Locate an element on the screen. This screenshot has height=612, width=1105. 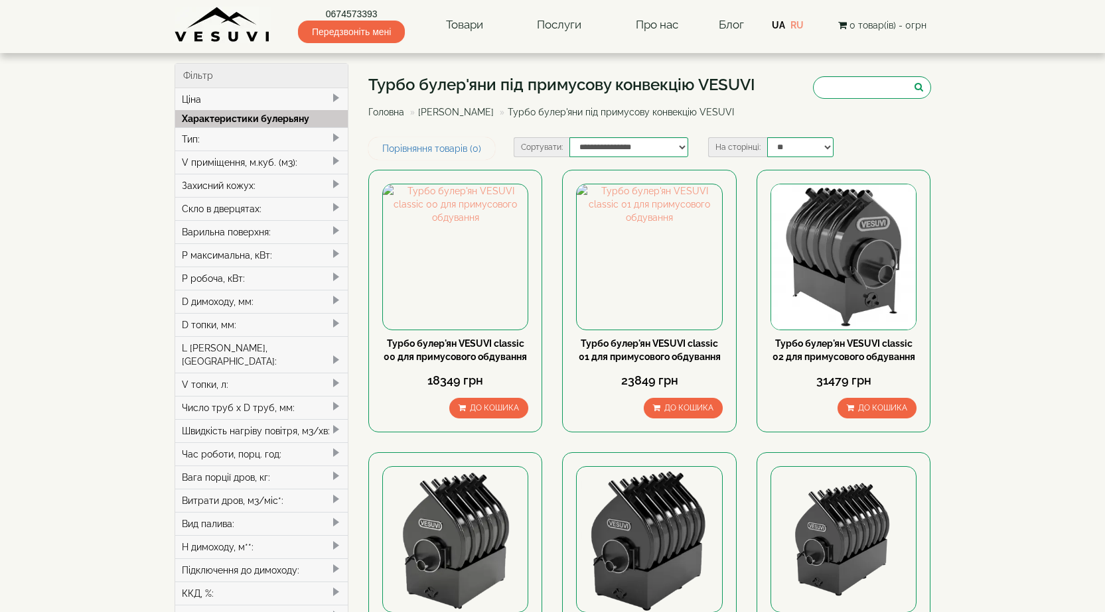
img: Турбо булер'ян VESUVI classic 05 для примусового обдування is located at coordinates (843, 539).